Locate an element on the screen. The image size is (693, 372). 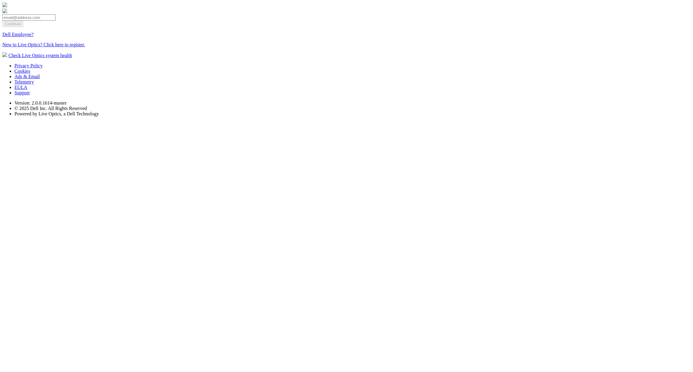
a: Ads & Email is located at coordinates (27, 76).